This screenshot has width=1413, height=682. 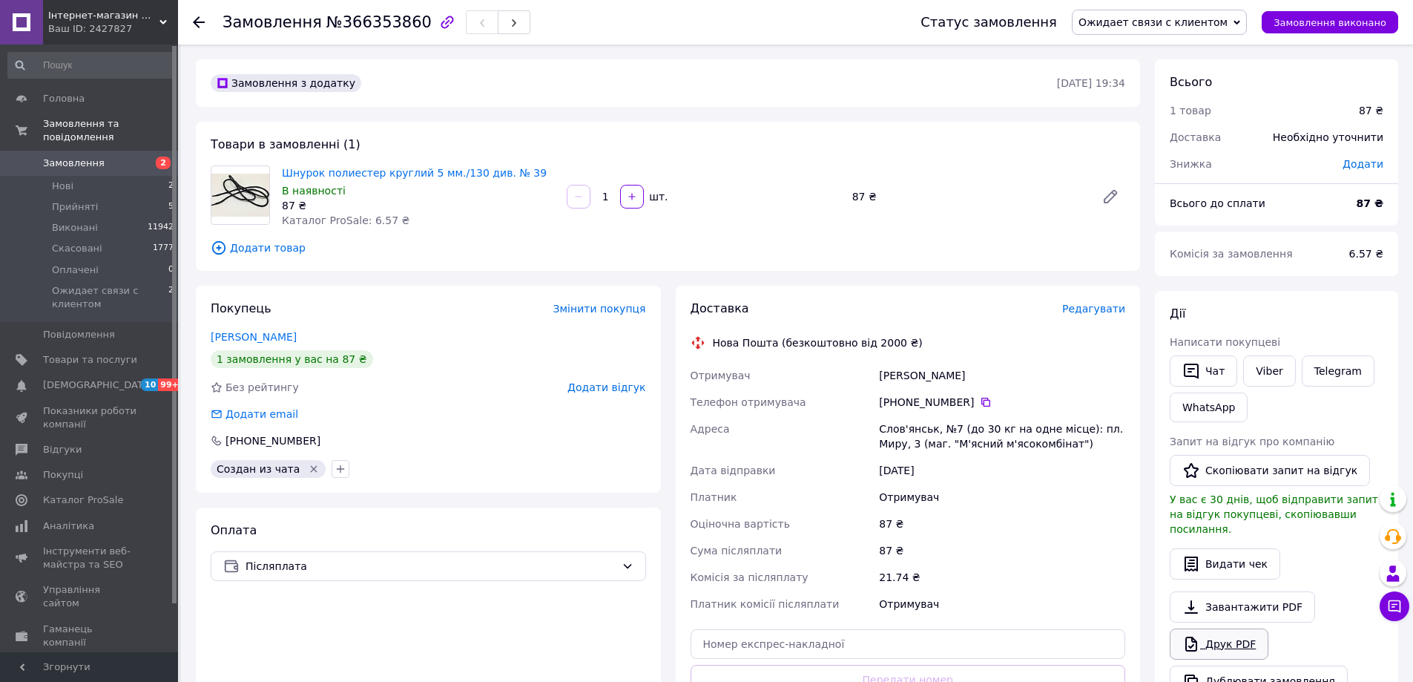 What do you see at coordinates (75, 270) in the screenshot?
I see `span: Оплачені` at bounding box center [75, 270].